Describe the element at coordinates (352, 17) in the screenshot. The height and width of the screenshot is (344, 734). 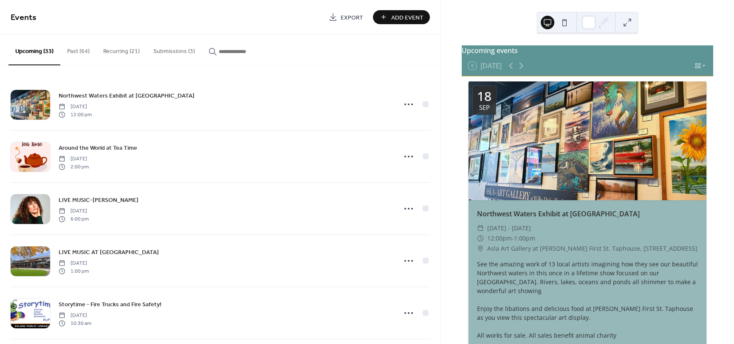
I see `span: Export` at that location.